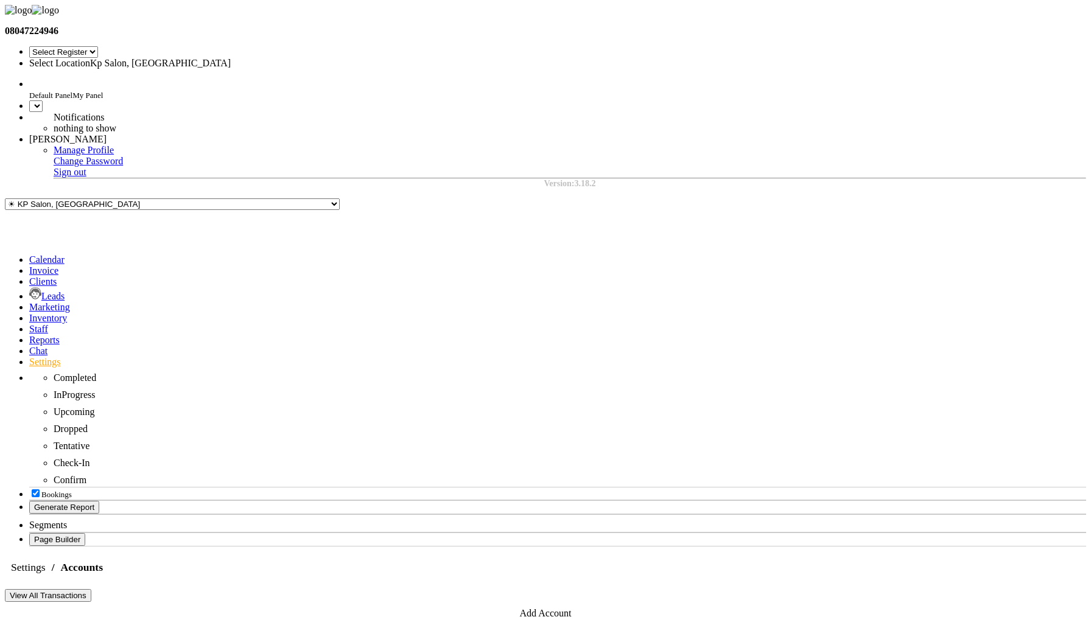 This screenshot has width=1091, height=628. What do you see at coordinates (48, 596) in the screenshot?
I see `button: View All Transactions` at bounding box center [48, 596].